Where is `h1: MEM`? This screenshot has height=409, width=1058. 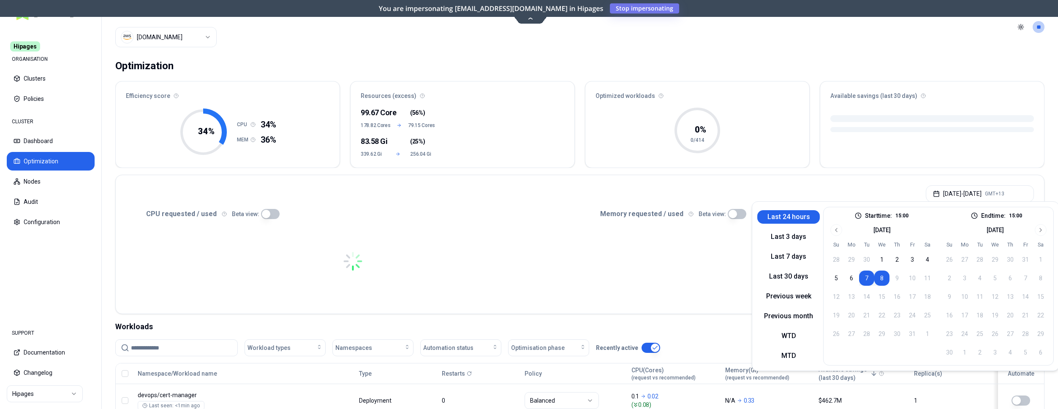
h1: MEM is located at coordinates (244, 140).